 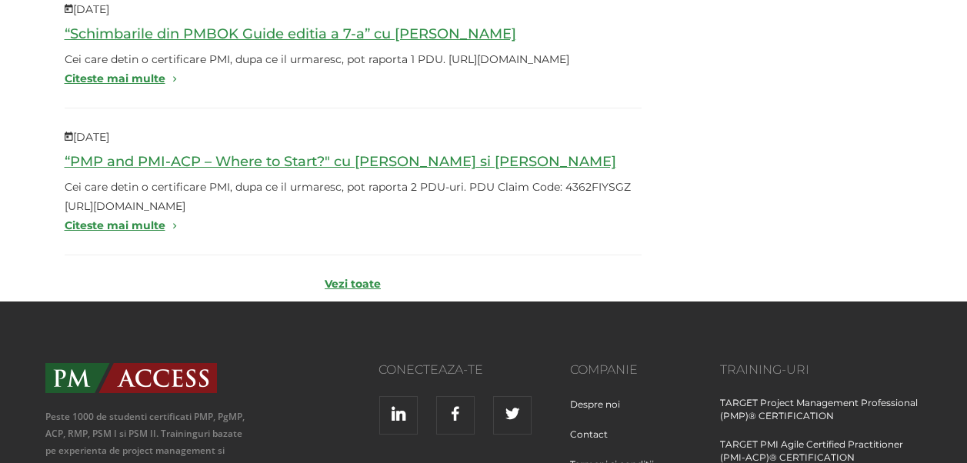 I want to click on a: Contact, so click(x=595, y=442).